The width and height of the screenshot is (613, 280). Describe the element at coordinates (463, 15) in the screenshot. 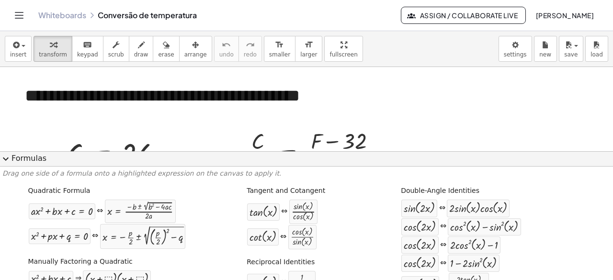

I see `span: Assign / Collaborate Live` at that location.